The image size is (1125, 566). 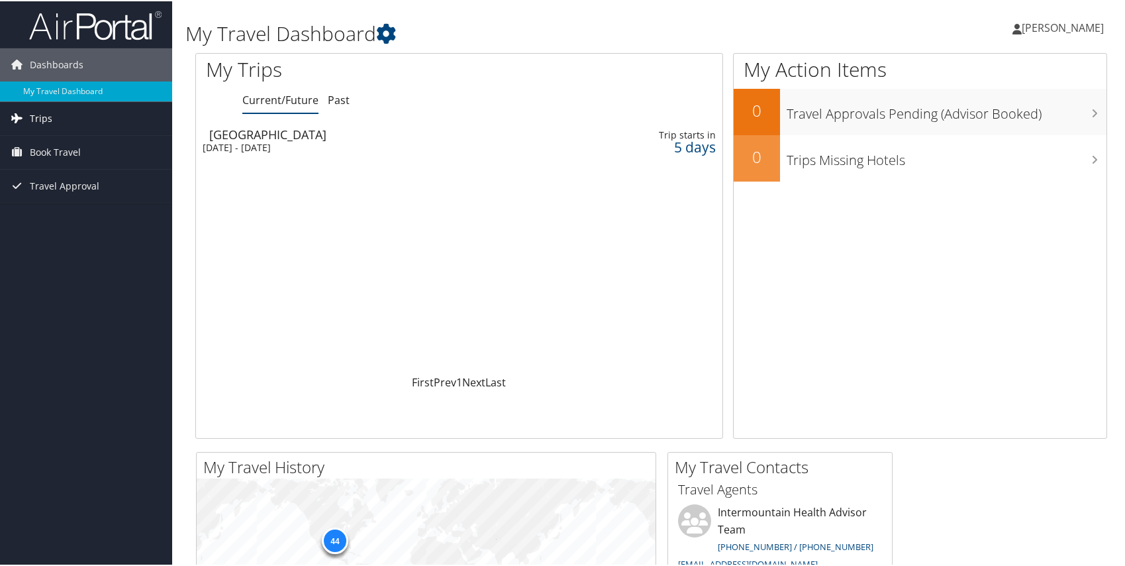 I want to click on h3: Travel Approvals Pending (Advisor Booked), so click(x=946, y=109).